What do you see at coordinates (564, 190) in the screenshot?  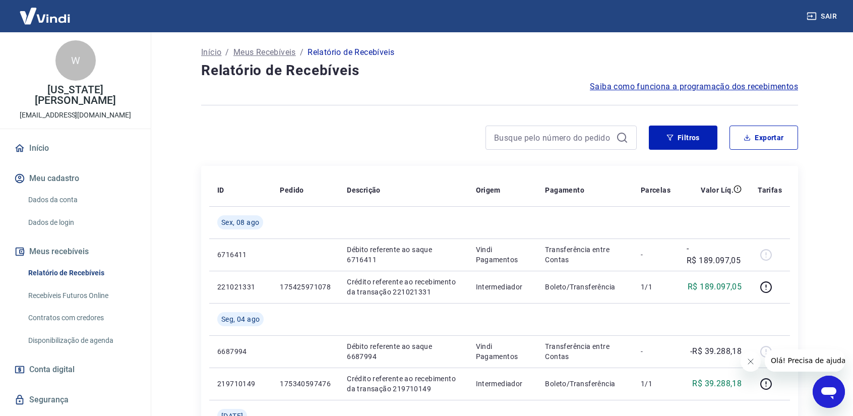 I see `p: Pagamento` at bounding box center [564, 190].